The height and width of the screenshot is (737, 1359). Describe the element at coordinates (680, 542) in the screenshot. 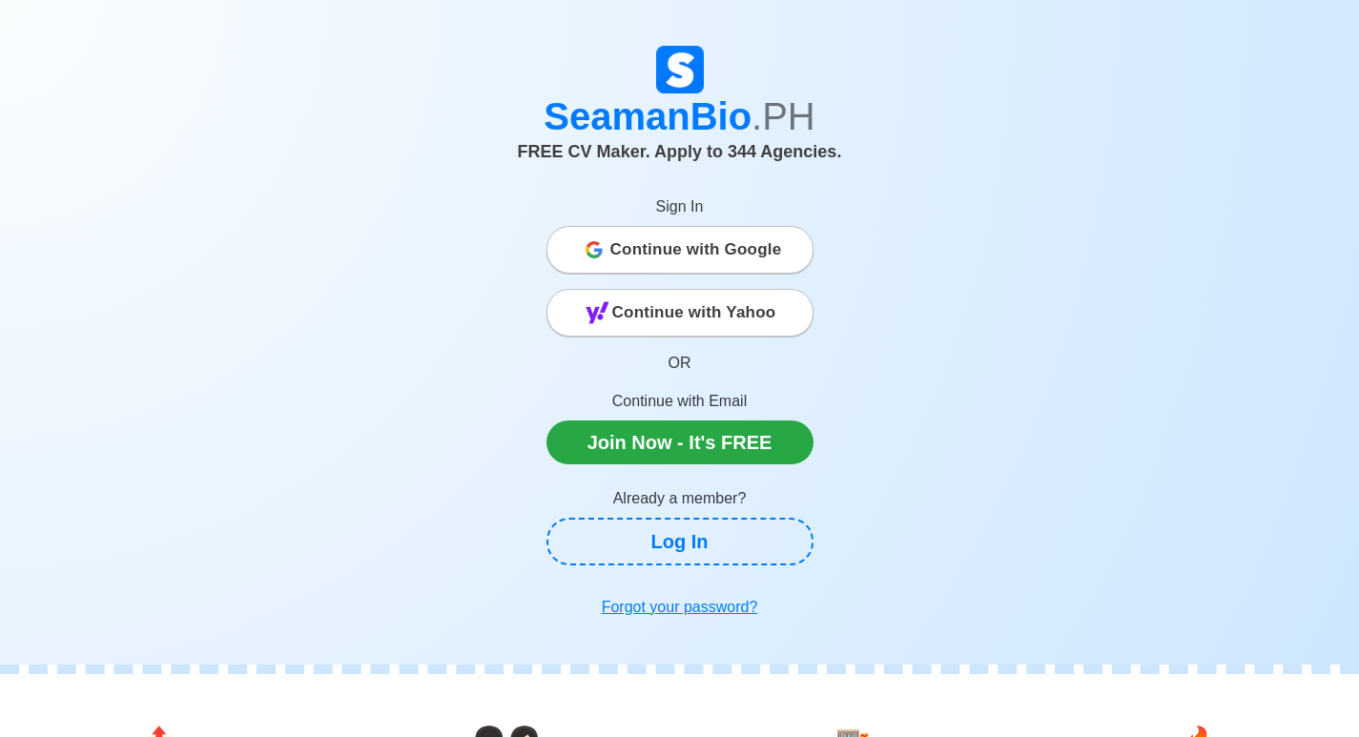

I see `a: Log In` at that location.